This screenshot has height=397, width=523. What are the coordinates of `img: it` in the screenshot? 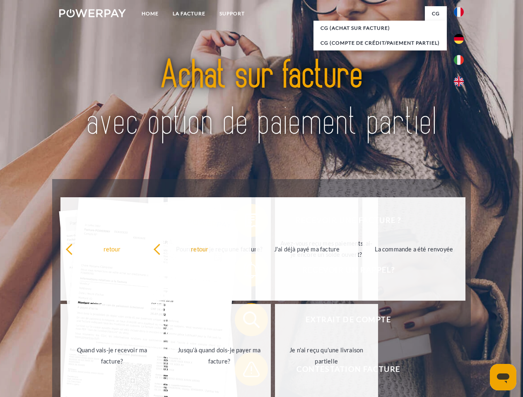 It's located at (459, 60).